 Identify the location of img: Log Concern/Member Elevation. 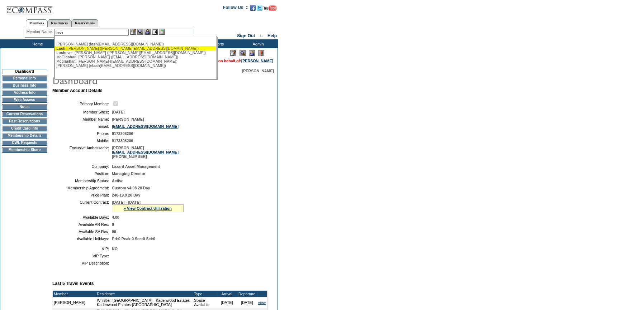
(261, 53).